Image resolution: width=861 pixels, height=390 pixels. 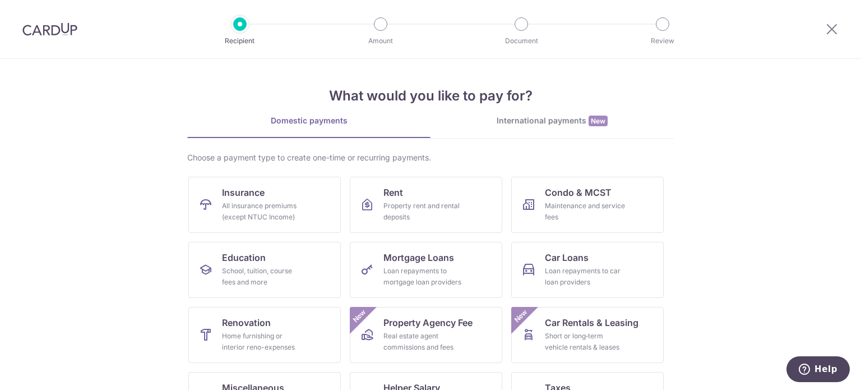 What do you see at coordinates (262, 341) in the screenshot?
I see `div: Home furnishing or interior reno-expenses` at bounding box center [262, 341].